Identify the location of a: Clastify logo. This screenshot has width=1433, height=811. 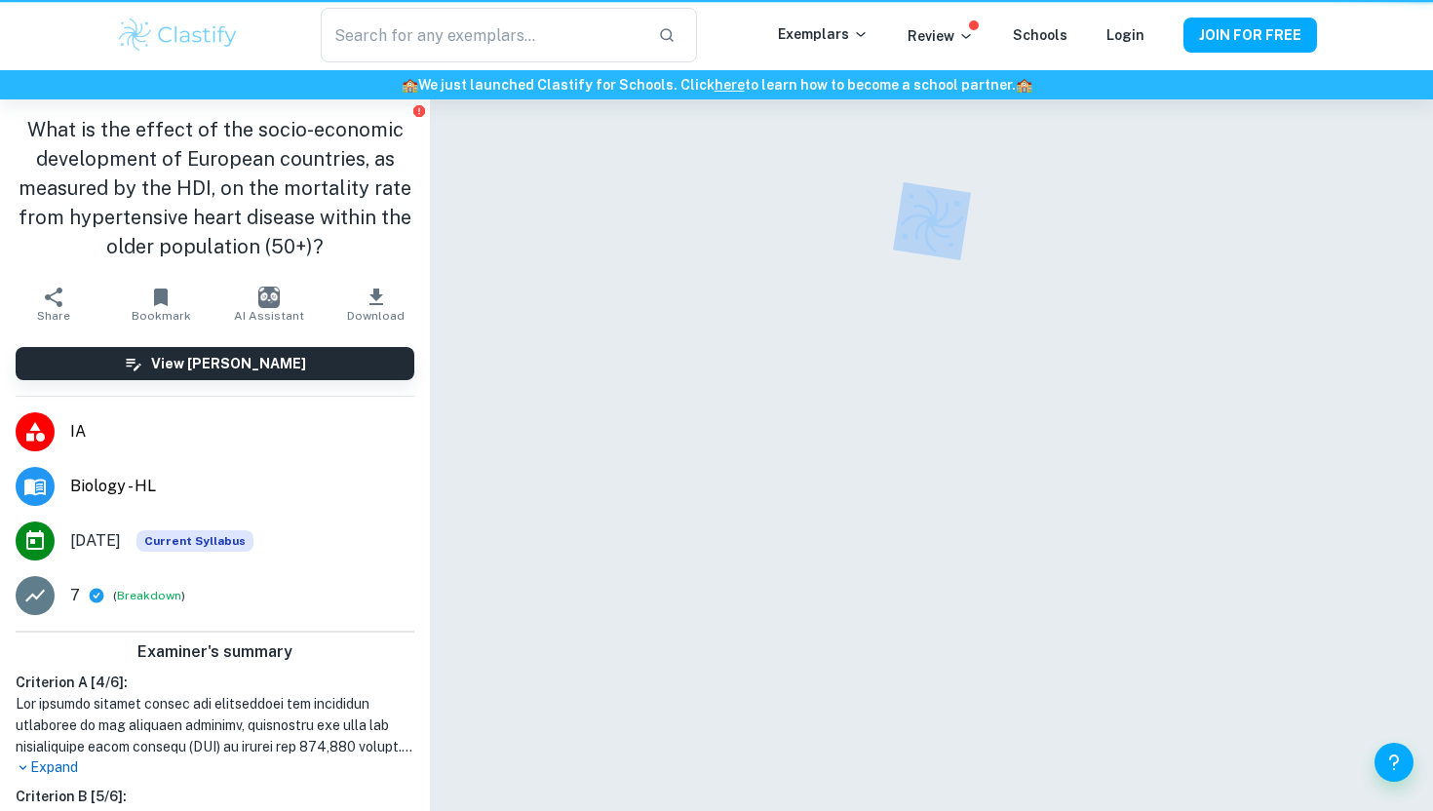
(177, 35).